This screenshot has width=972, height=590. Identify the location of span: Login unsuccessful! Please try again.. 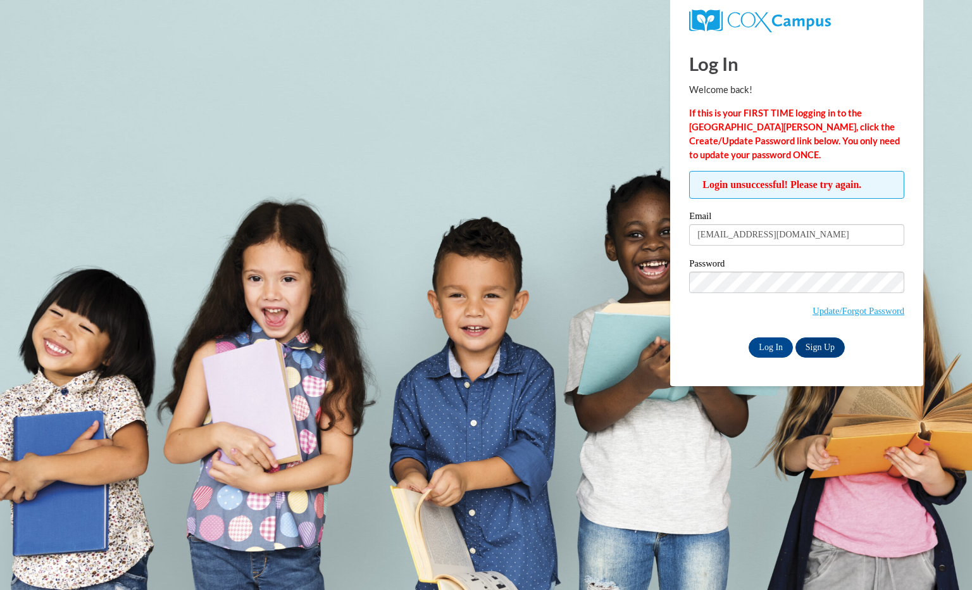
(796, 185).